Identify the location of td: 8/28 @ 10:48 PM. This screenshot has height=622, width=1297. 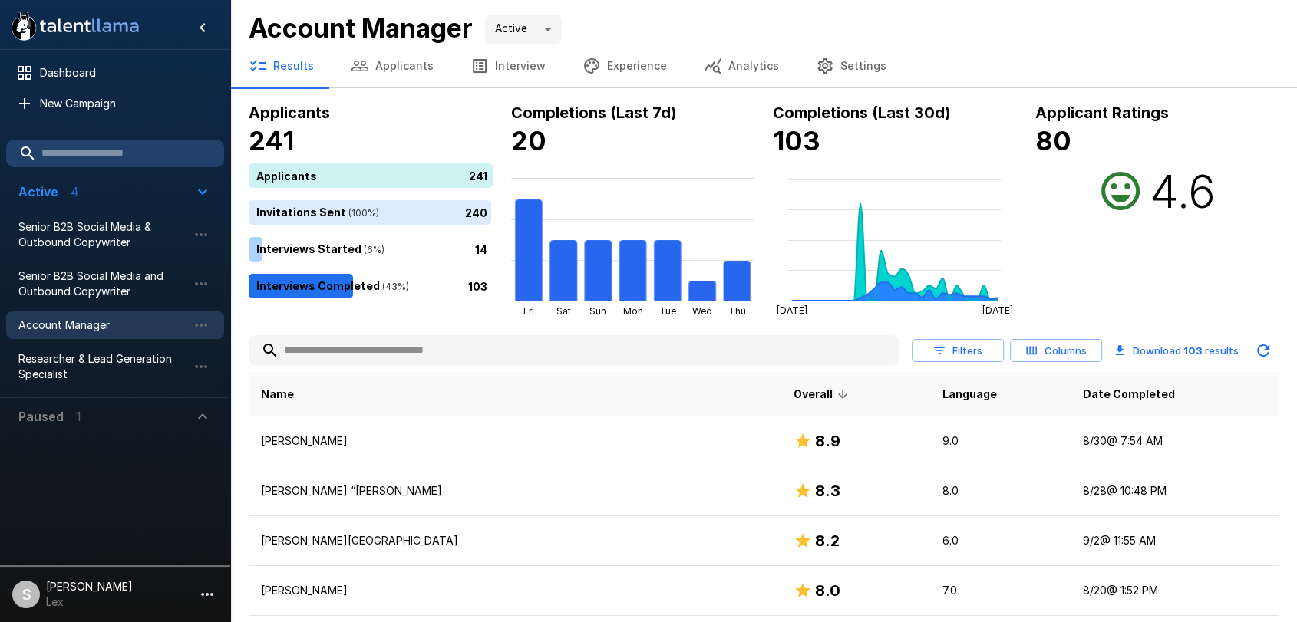
(1174, 491).